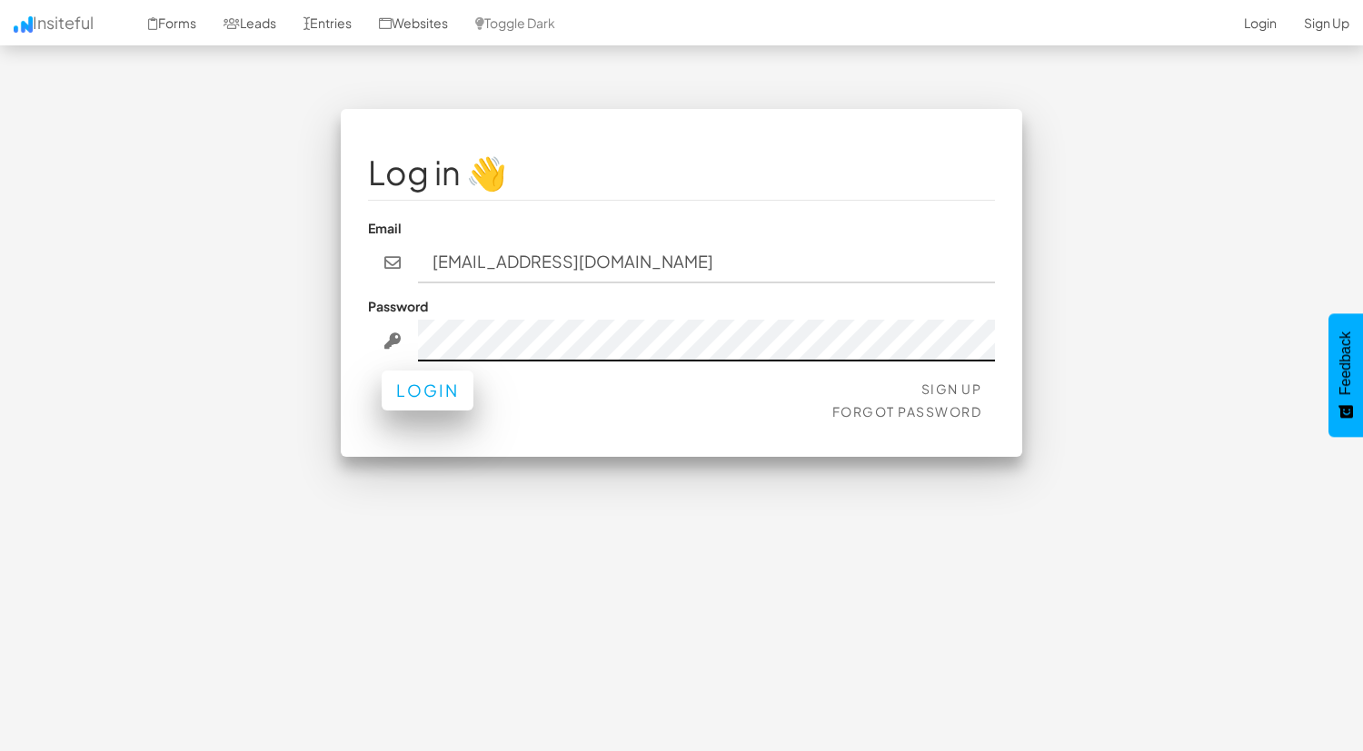 This screenshot has width=1363, height=751. I want to click on span: Feedback, so click(1346, 363).